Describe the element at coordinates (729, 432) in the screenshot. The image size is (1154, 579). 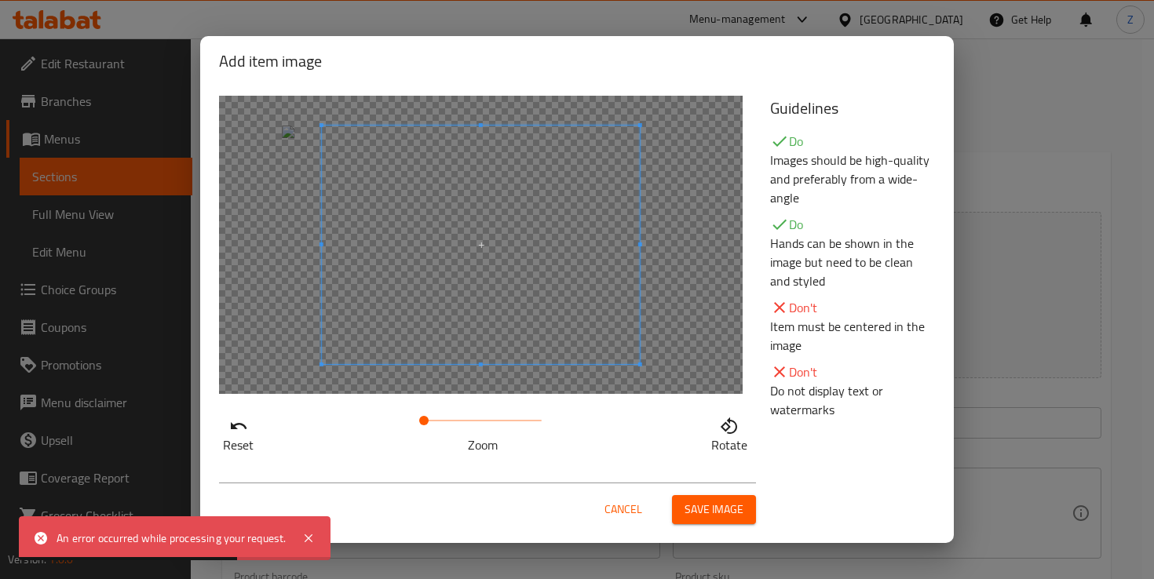
I see `button: Rotate` at that location.